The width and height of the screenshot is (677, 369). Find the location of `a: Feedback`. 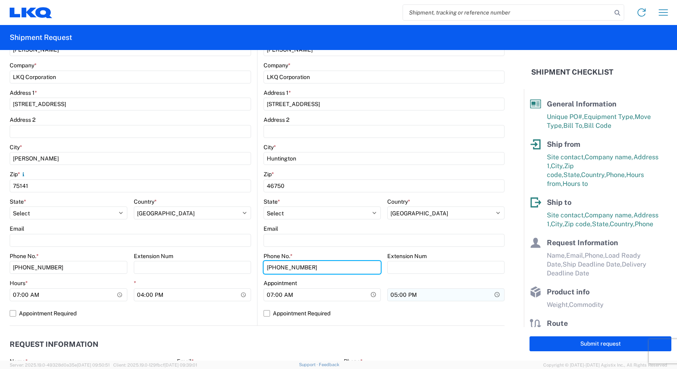

a: Feedback is located at coordinates (329, 364).